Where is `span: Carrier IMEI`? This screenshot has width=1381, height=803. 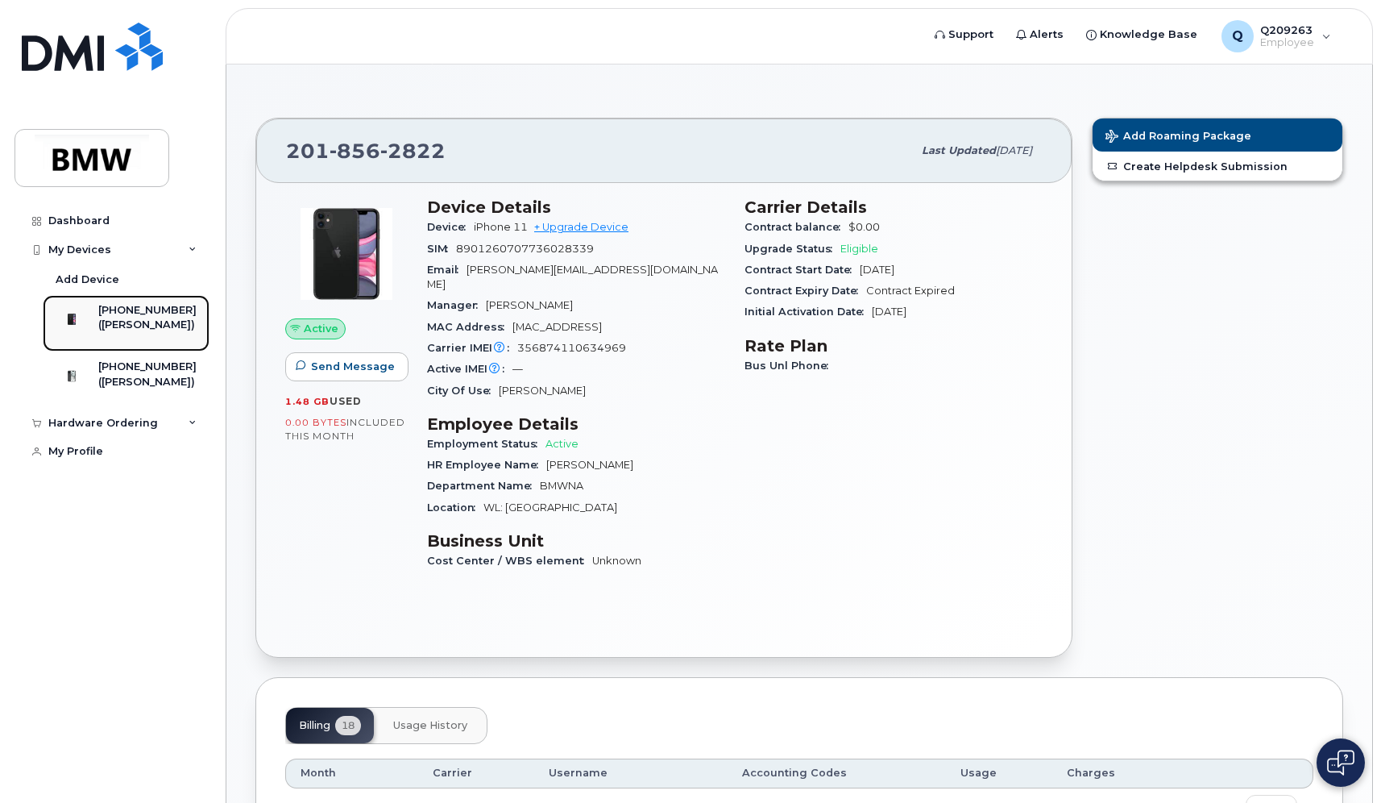 span: Carrier IMEI is located at coordinates (472, 347).